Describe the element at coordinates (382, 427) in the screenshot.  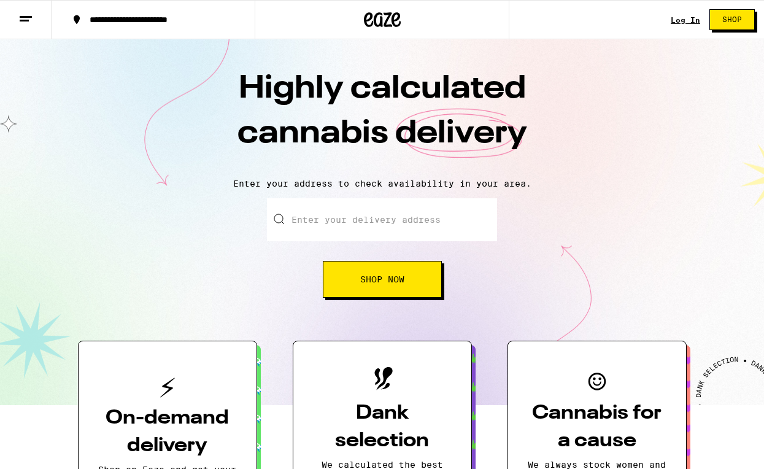
I see `h3: Dank selection` at that location.